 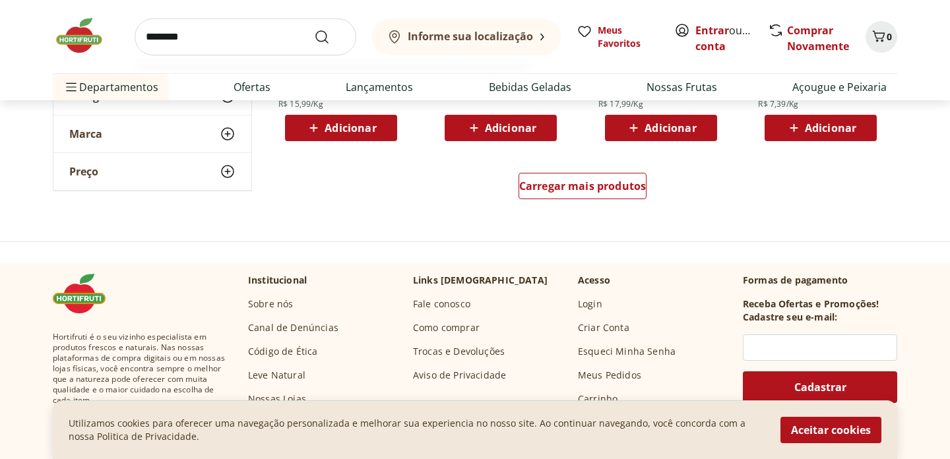 What do you see at coordinates (604, 328) in the screenshot?
I see `a: Criar Conta` at bounding box center [604, 328].